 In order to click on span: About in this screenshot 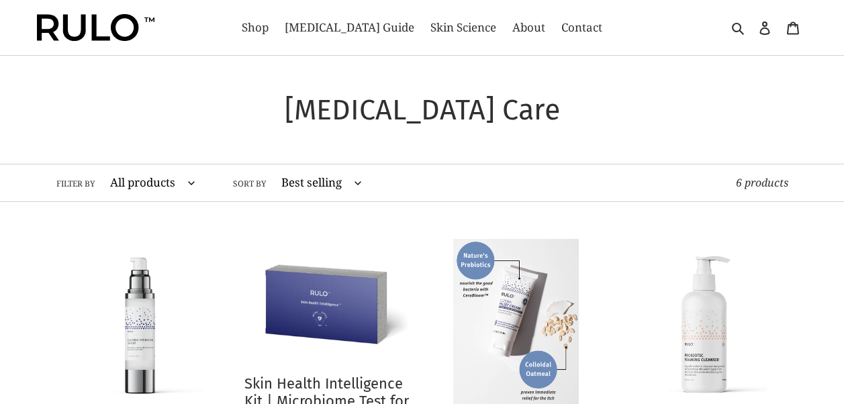, I will do `click(528, 28)`.